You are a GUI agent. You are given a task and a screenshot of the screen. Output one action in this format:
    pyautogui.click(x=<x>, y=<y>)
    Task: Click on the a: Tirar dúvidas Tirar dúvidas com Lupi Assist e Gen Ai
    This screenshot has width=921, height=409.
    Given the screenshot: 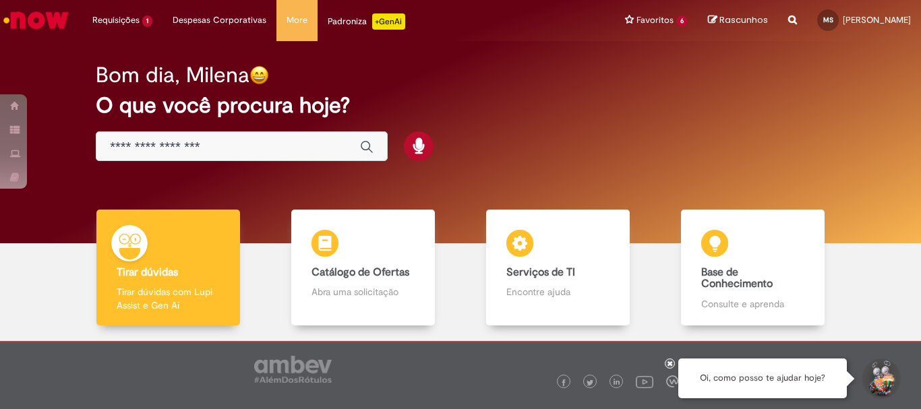 What is the action you would take?
    pyautogui.click(x=168, y=268)
    